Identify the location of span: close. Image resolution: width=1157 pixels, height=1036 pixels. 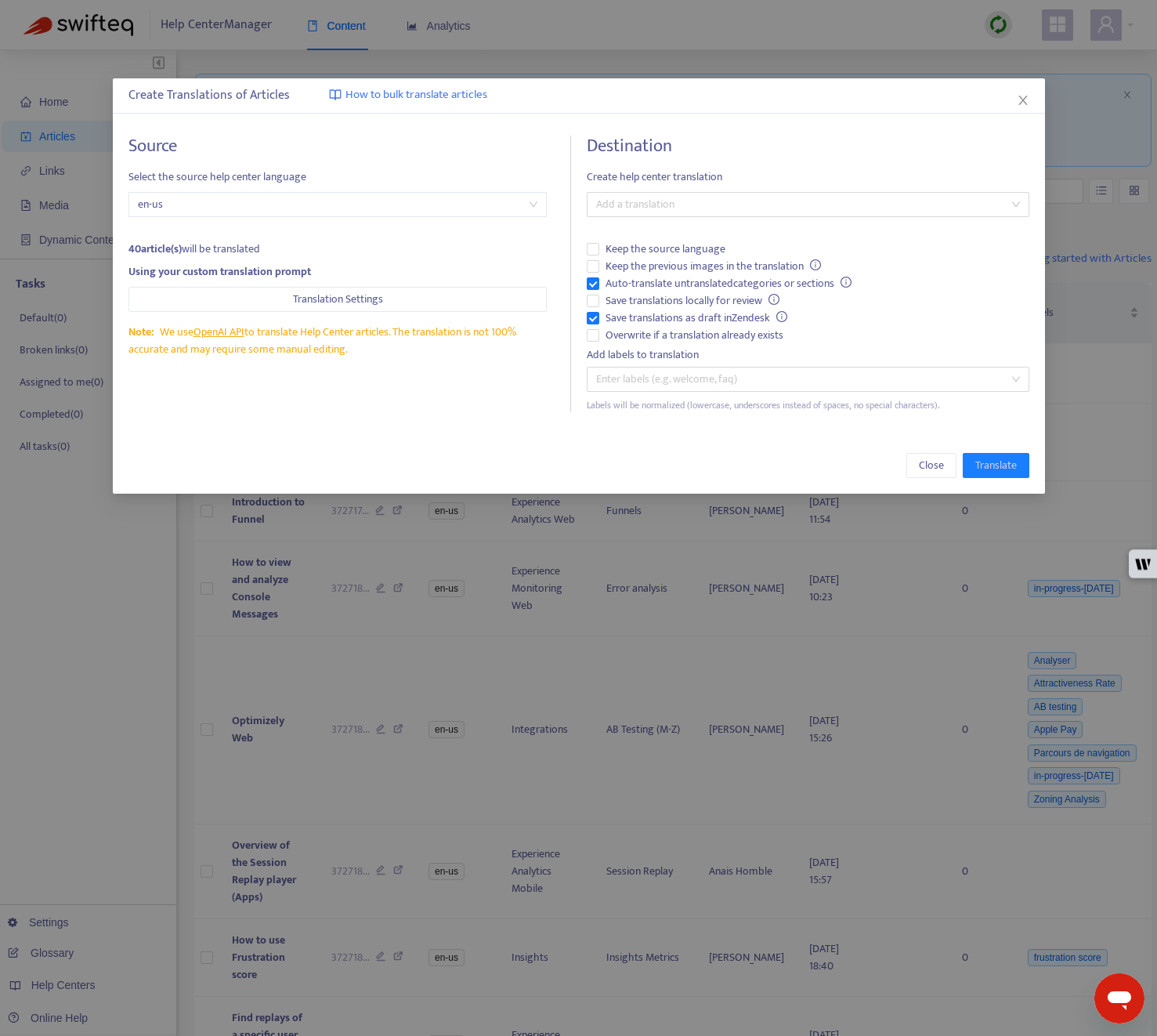
(1022, 100).